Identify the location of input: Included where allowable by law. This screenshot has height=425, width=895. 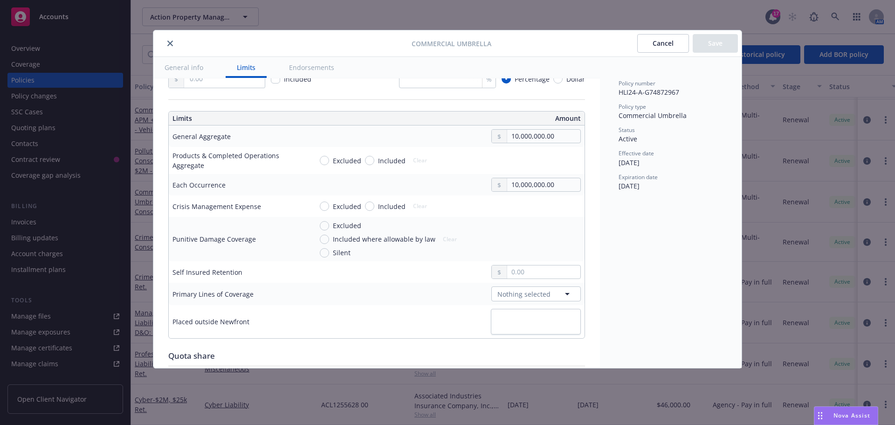
(324, 239).